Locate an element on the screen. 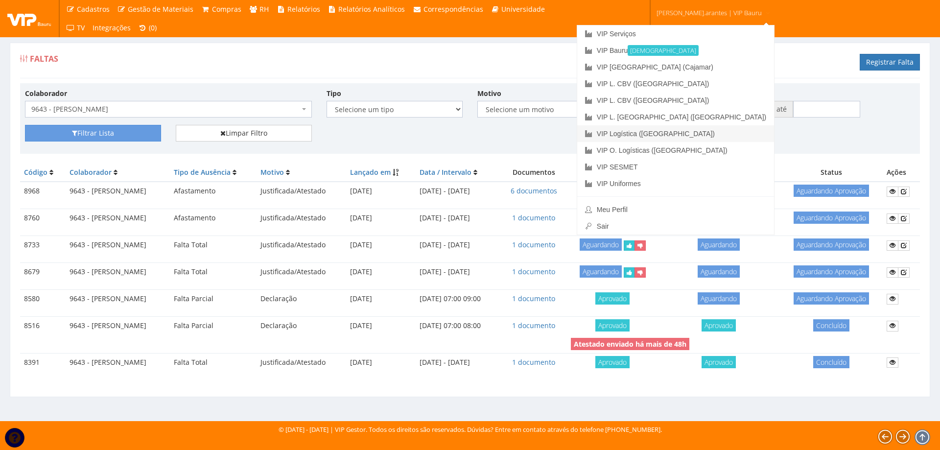 The height and width of the screenshot is (450, 940). th: Aprovado pelo RH is located at coordinates (612, 172).